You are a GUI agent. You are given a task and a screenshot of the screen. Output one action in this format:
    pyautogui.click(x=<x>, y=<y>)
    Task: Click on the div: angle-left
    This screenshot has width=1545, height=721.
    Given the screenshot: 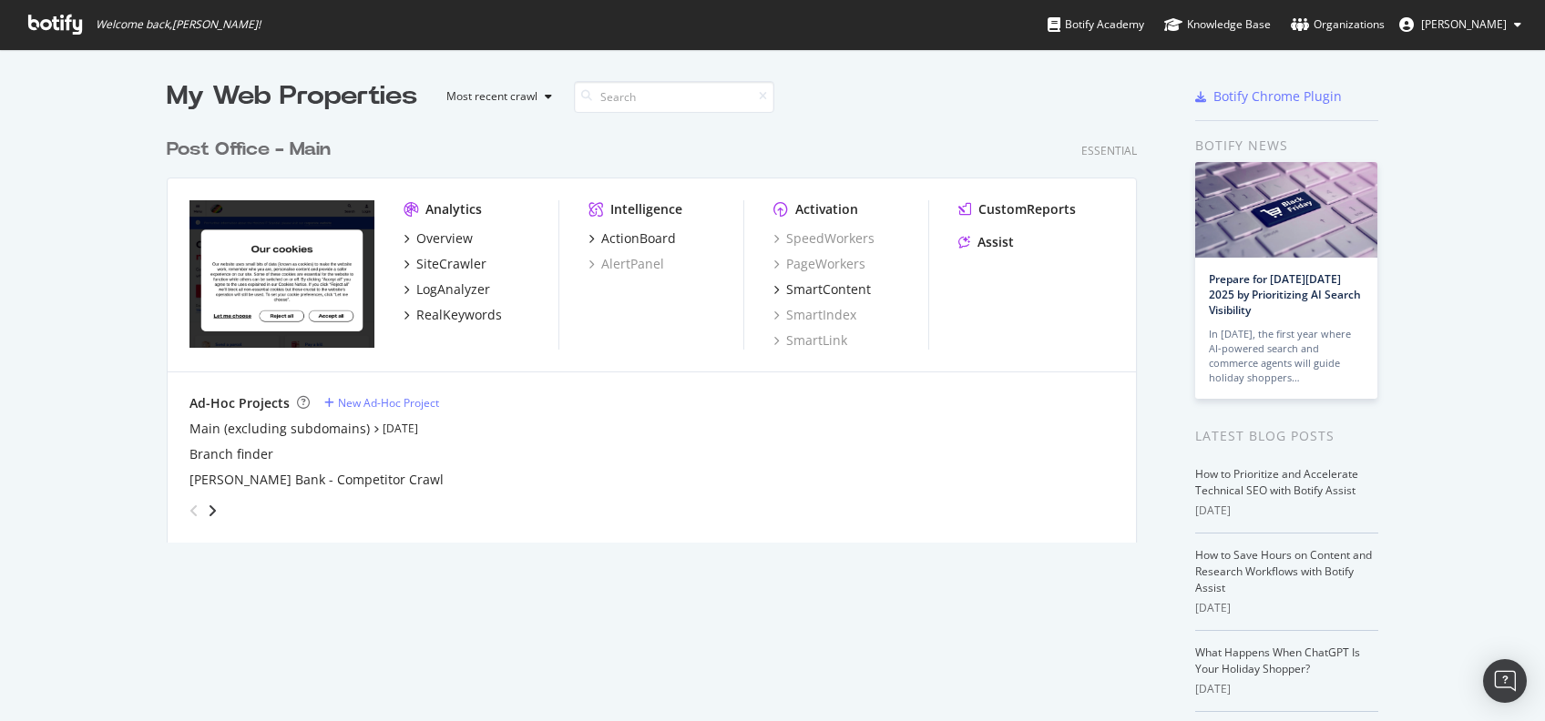 What is the action you would take?
    pyautogui.click(x=194, y=511)
    